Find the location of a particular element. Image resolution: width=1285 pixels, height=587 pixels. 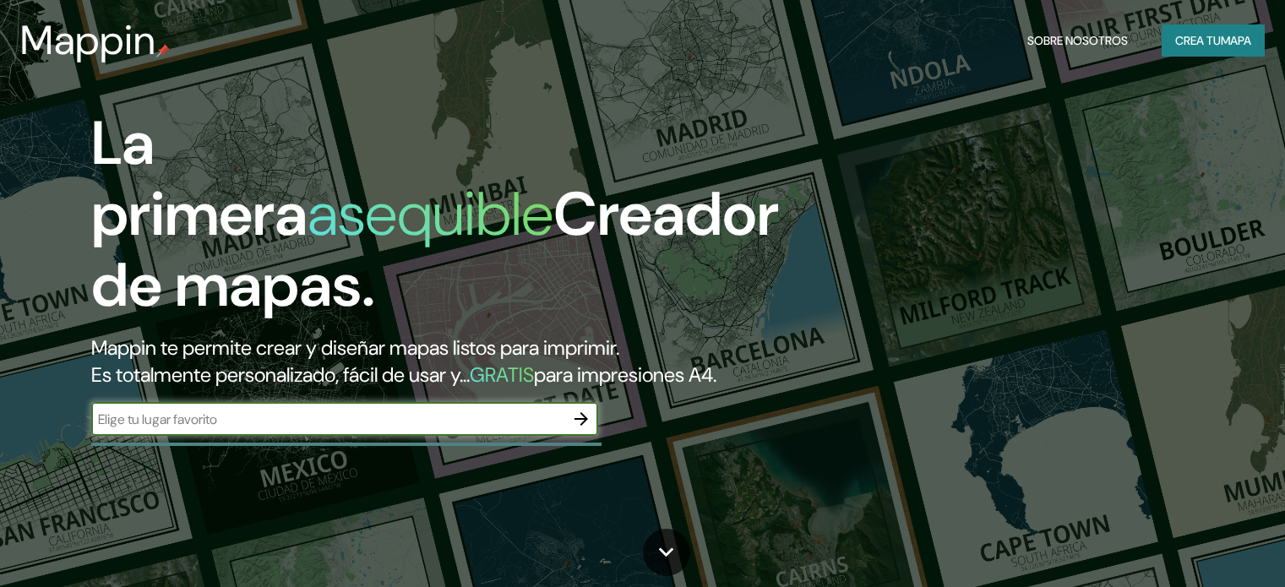

font: Creador de mapas. is located at coordinates (435, 249).